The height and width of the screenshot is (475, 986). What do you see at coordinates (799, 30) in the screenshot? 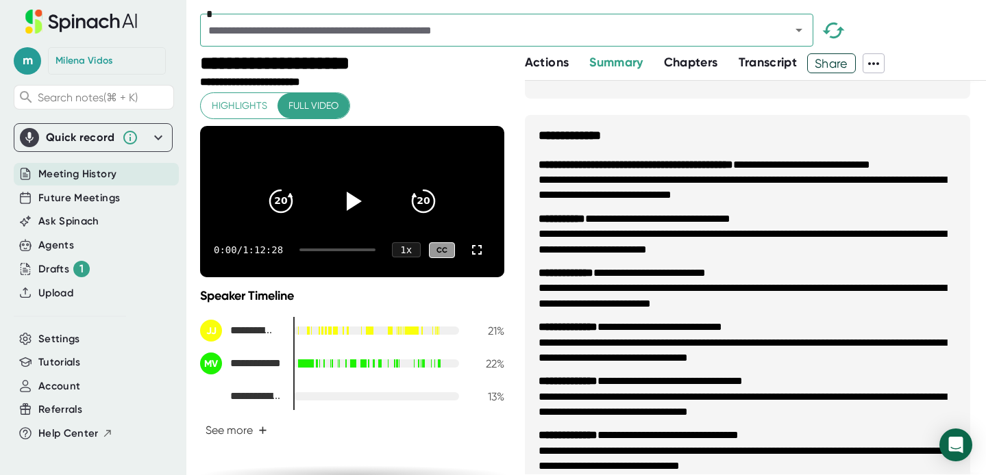
I see `button: Open` at bounding box center [799, 30].